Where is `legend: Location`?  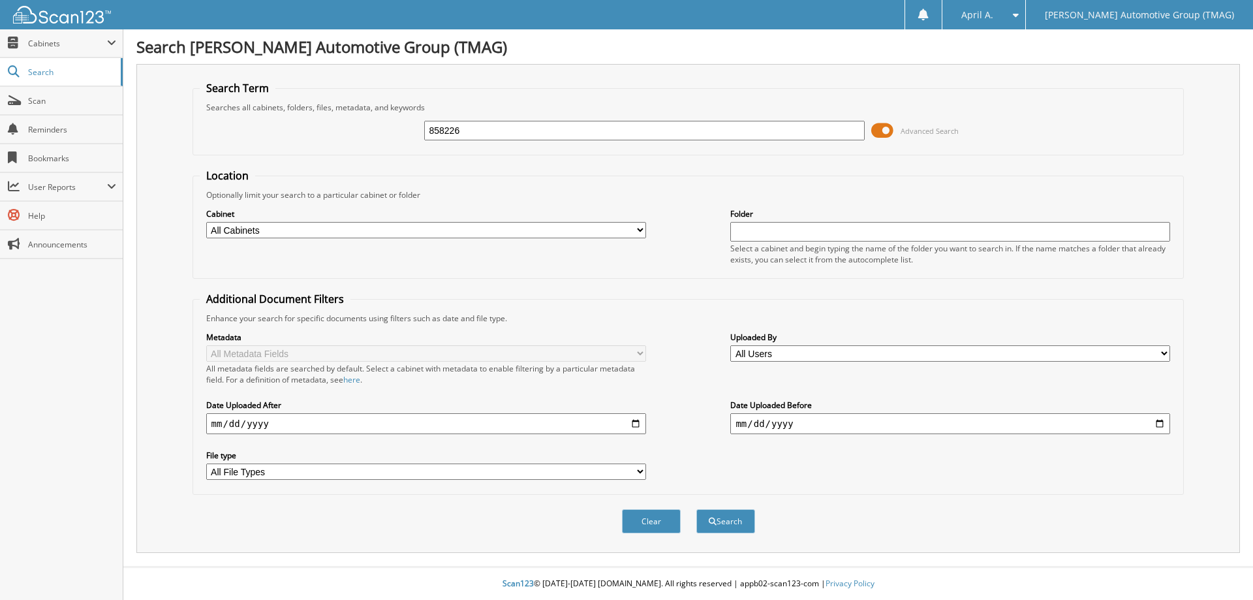 legend: Location is located at coordinates (227, 176).